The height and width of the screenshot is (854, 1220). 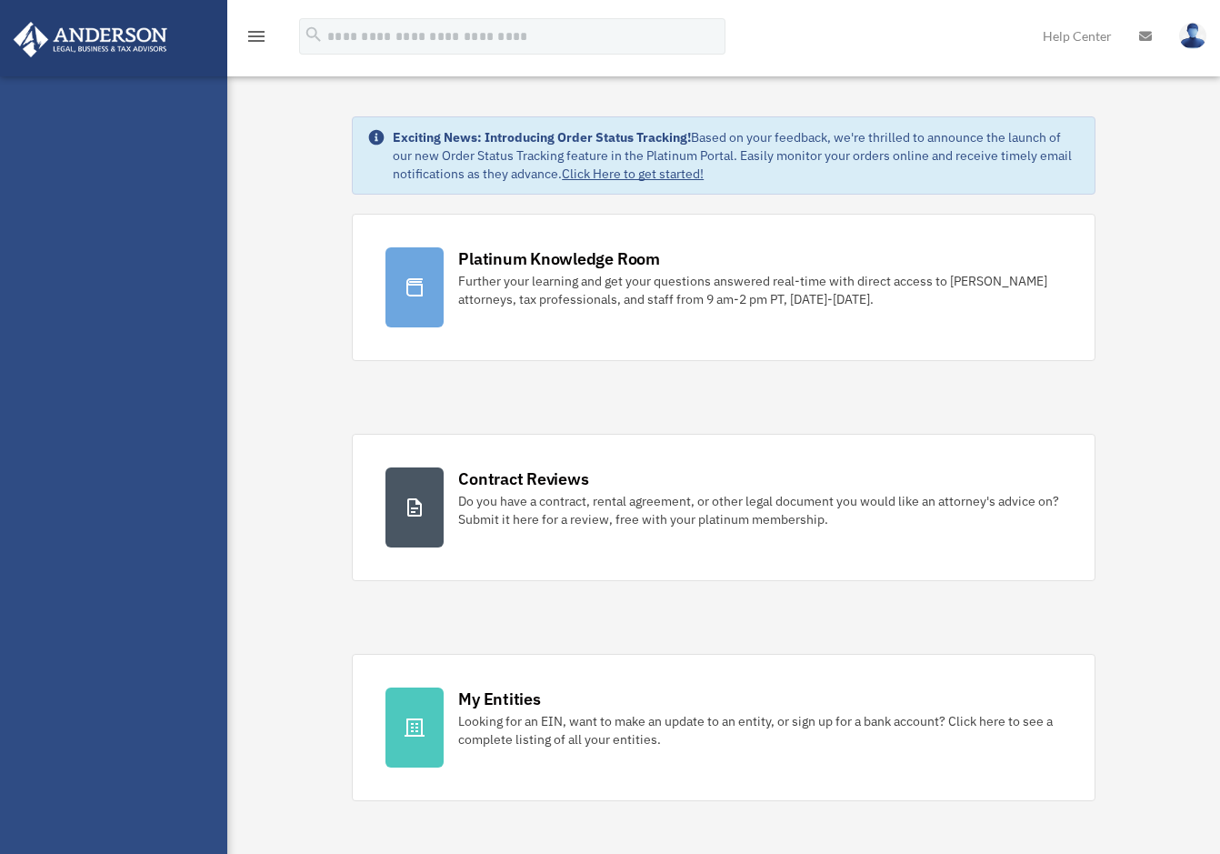 I want to click on i: menu, so click(x=256, y=36).